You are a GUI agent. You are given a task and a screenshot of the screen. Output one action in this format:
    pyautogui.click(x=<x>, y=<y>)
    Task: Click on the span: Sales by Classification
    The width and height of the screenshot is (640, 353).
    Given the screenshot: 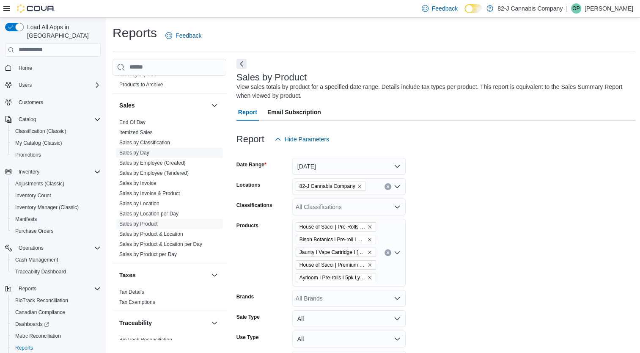 What is the action you would take?
    pyautogui.click(x=145, y=143)
    